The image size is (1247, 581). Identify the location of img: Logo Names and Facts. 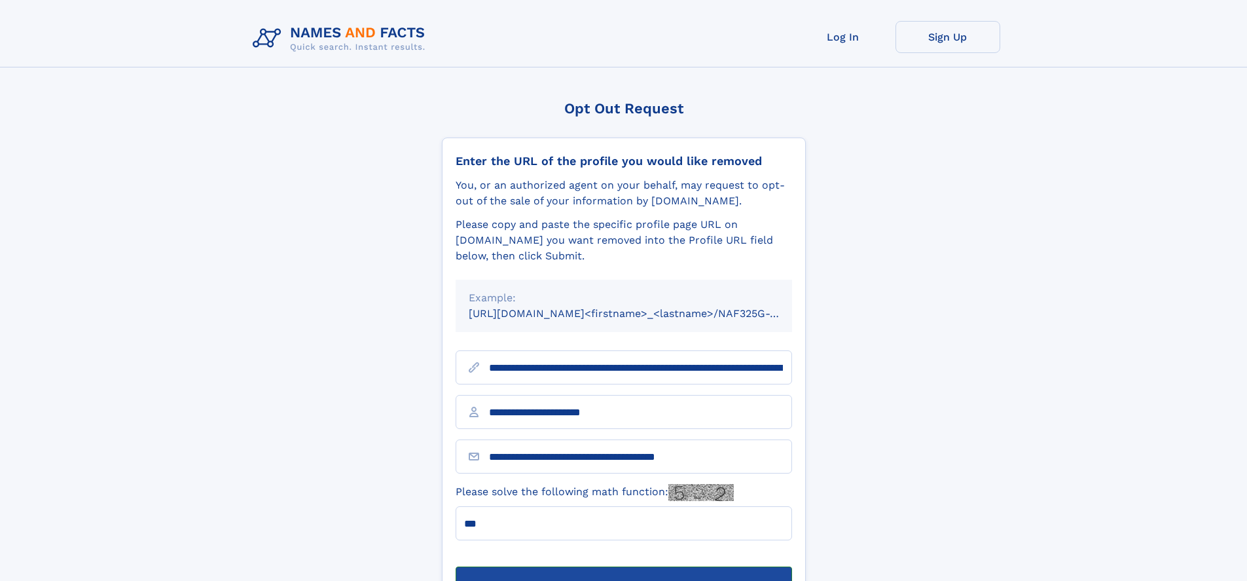
(342, 39).